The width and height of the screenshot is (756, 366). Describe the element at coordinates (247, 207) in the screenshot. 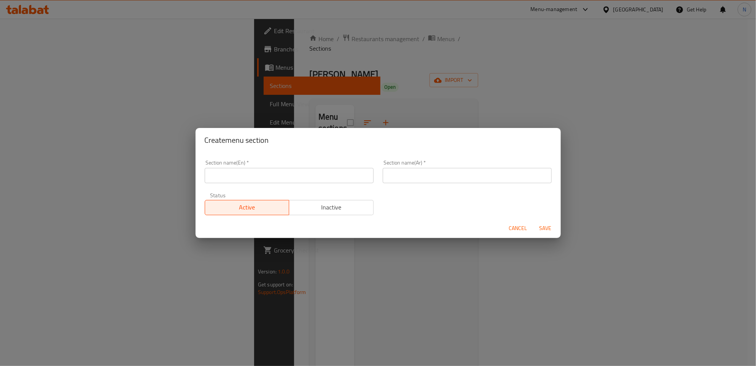

I see `button: Active` at that location.